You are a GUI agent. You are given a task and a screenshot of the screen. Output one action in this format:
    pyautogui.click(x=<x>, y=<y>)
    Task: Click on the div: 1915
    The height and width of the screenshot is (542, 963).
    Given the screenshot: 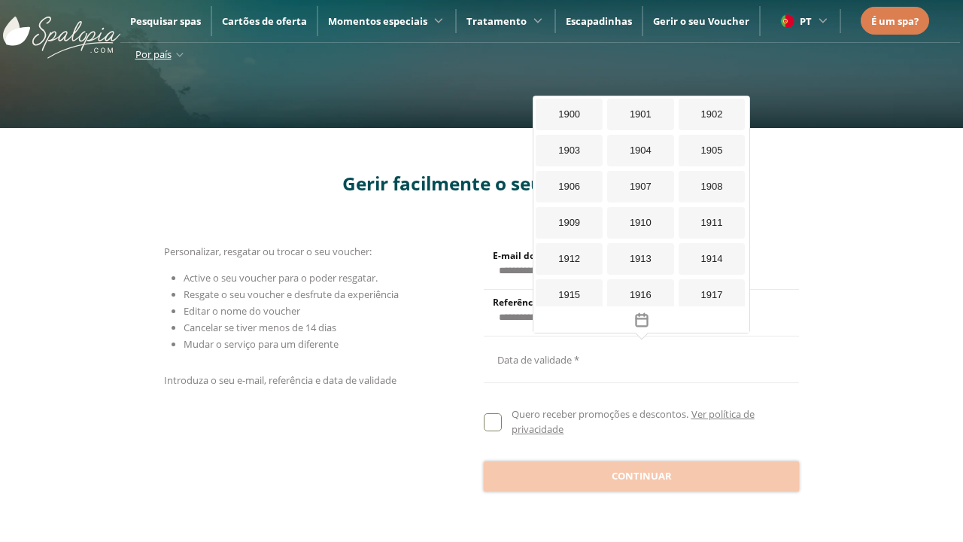 What is the action you would take?
    pyautogui.click(x=569, y=295)
    